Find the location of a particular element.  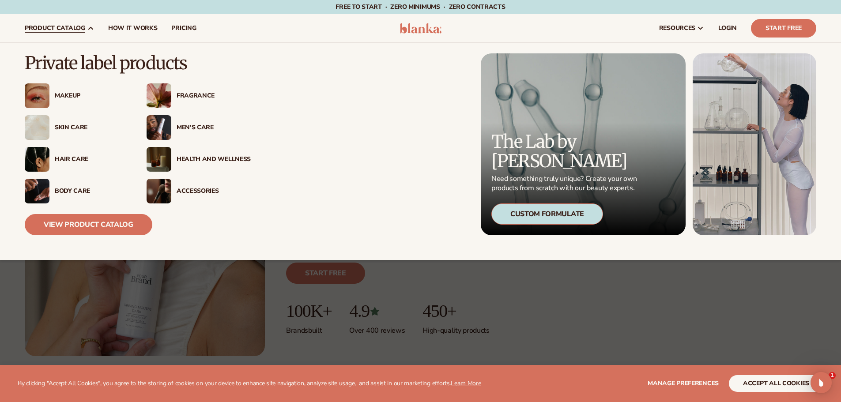

a: Cream moisturizer swatch. Skin Care is located at coordinates (77, 128).